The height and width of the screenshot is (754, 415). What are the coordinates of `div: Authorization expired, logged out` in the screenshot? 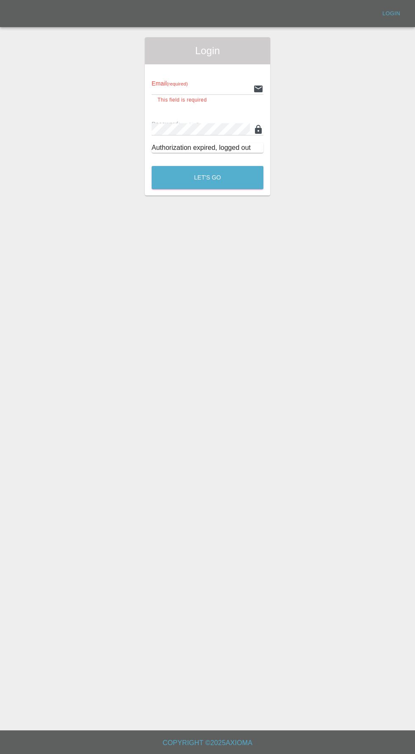 It's located at (208, 148).